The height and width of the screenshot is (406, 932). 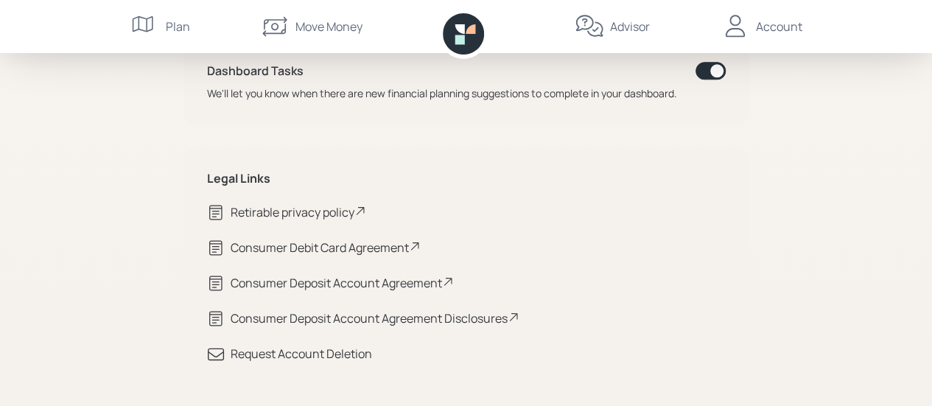 What do you see at coordinates (326, 247) in the screenshot?
I see `div: Consumer Debit Card Agreement` at bounding box center [326, 247].